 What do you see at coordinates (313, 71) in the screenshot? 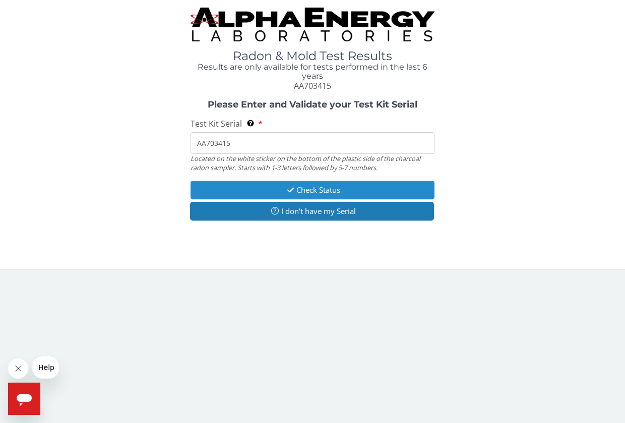
I see `h4: Results are only available for tests performed in the last 6 years` at bounding box center [313, 71].